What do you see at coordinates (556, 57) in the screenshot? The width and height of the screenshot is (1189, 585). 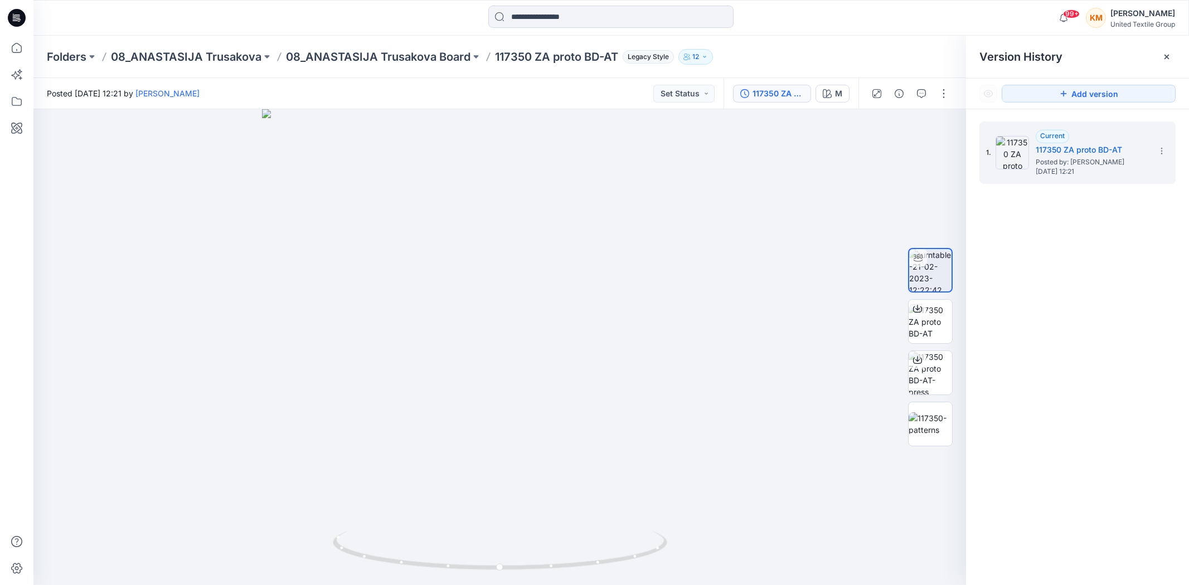 I see `p: 117350 ZA proto BD-AT` at bounding box center [556, 57].